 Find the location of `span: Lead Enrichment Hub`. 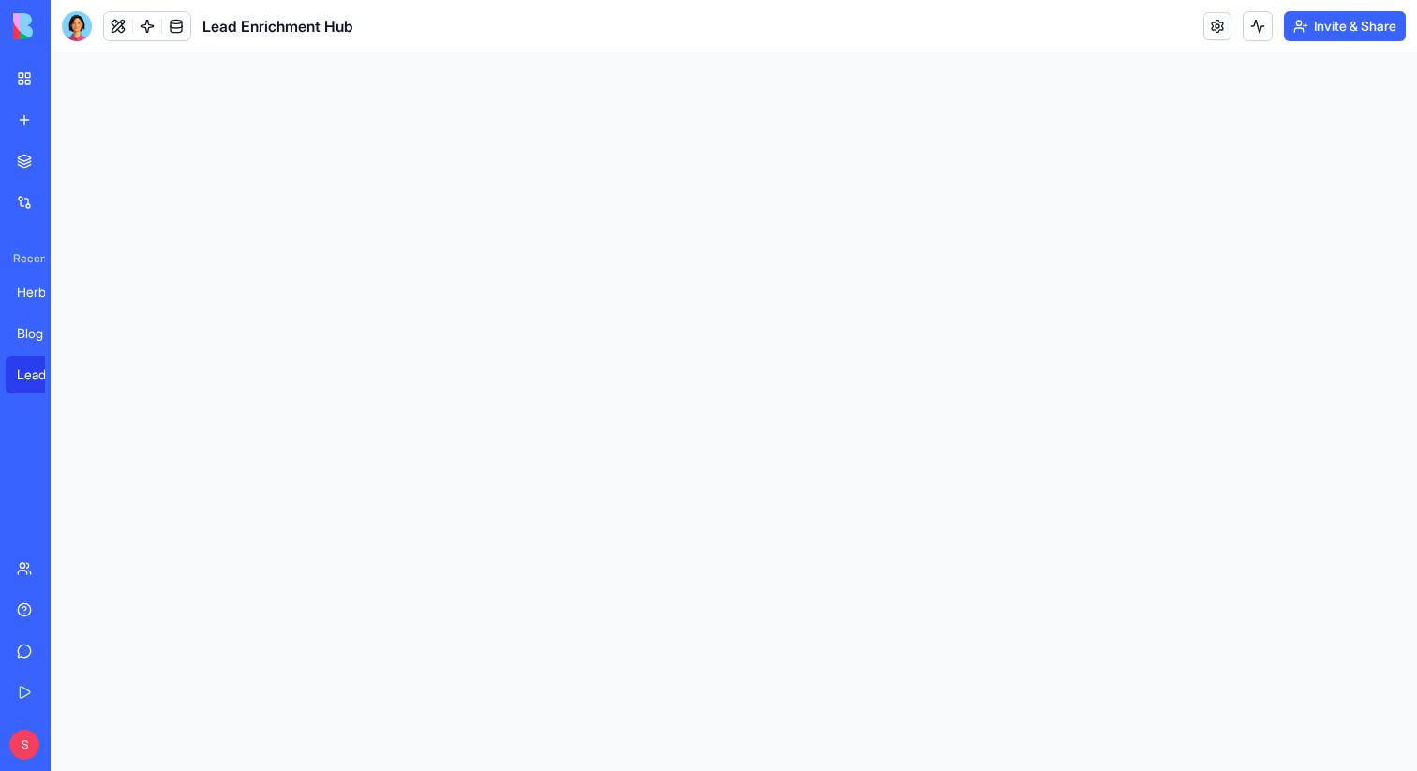

span: Lead Enrichment Hub is located at coordinates (277, 26).